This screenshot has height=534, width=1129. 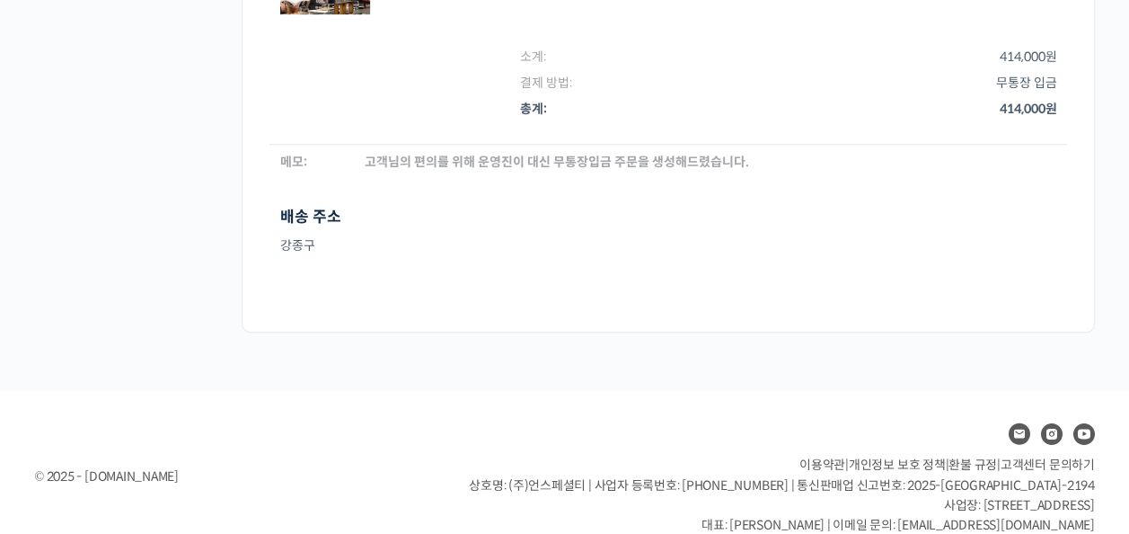 What do you see at coordinates (1047, 464) in the screenshot?
I see `span: 고객센터 문의하기` at bounding box center [1047, 464].